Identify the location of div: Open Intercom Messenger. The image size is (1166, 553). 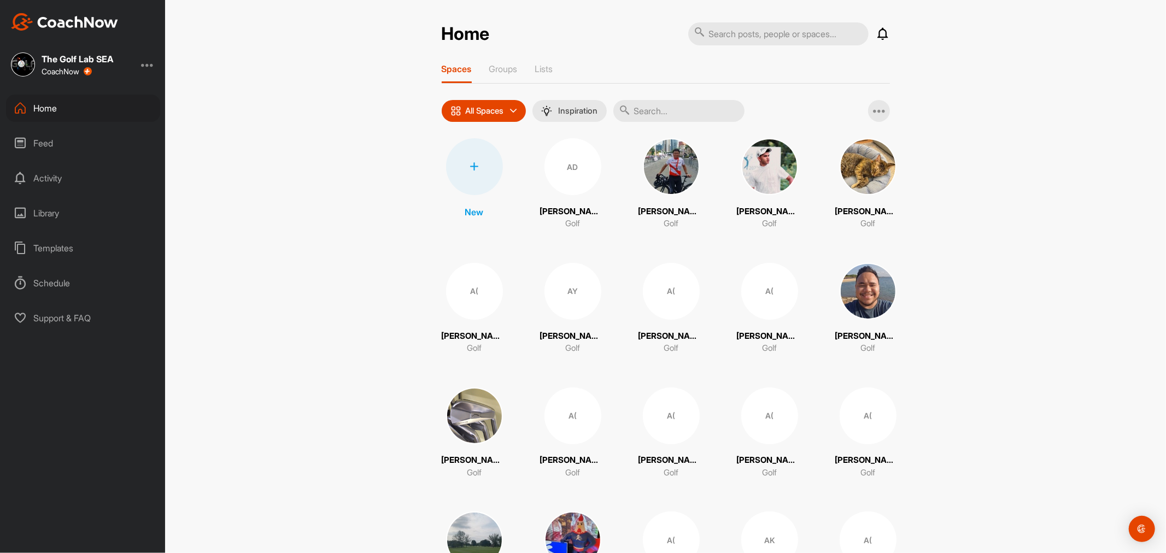
(1142, 529).